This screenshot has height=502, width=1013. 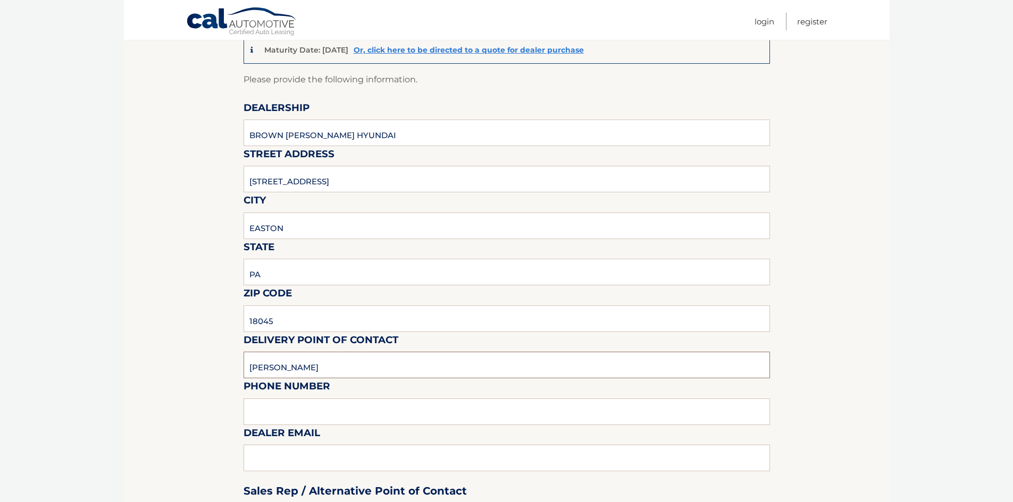 What do you see at coordinates (764, 21) in the screenshot?
I see `a: Login` at bounding box center [764, 21].